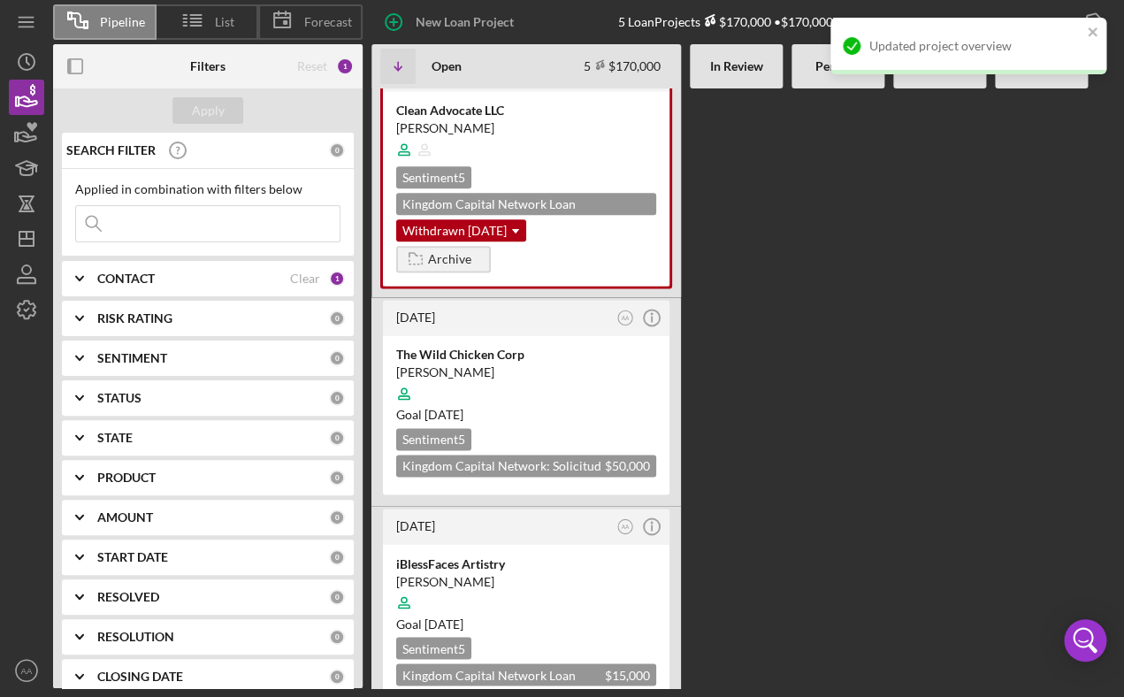 Image resolution: width=1124 pixels, height=697 pixels. I want to click on b: Filters, so click(208, 66).